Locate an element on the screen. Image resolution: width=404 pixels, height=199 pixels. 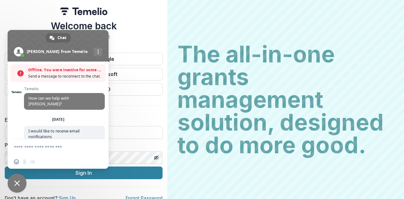
h2: Sign into your account is located at coordinates (84, 37).